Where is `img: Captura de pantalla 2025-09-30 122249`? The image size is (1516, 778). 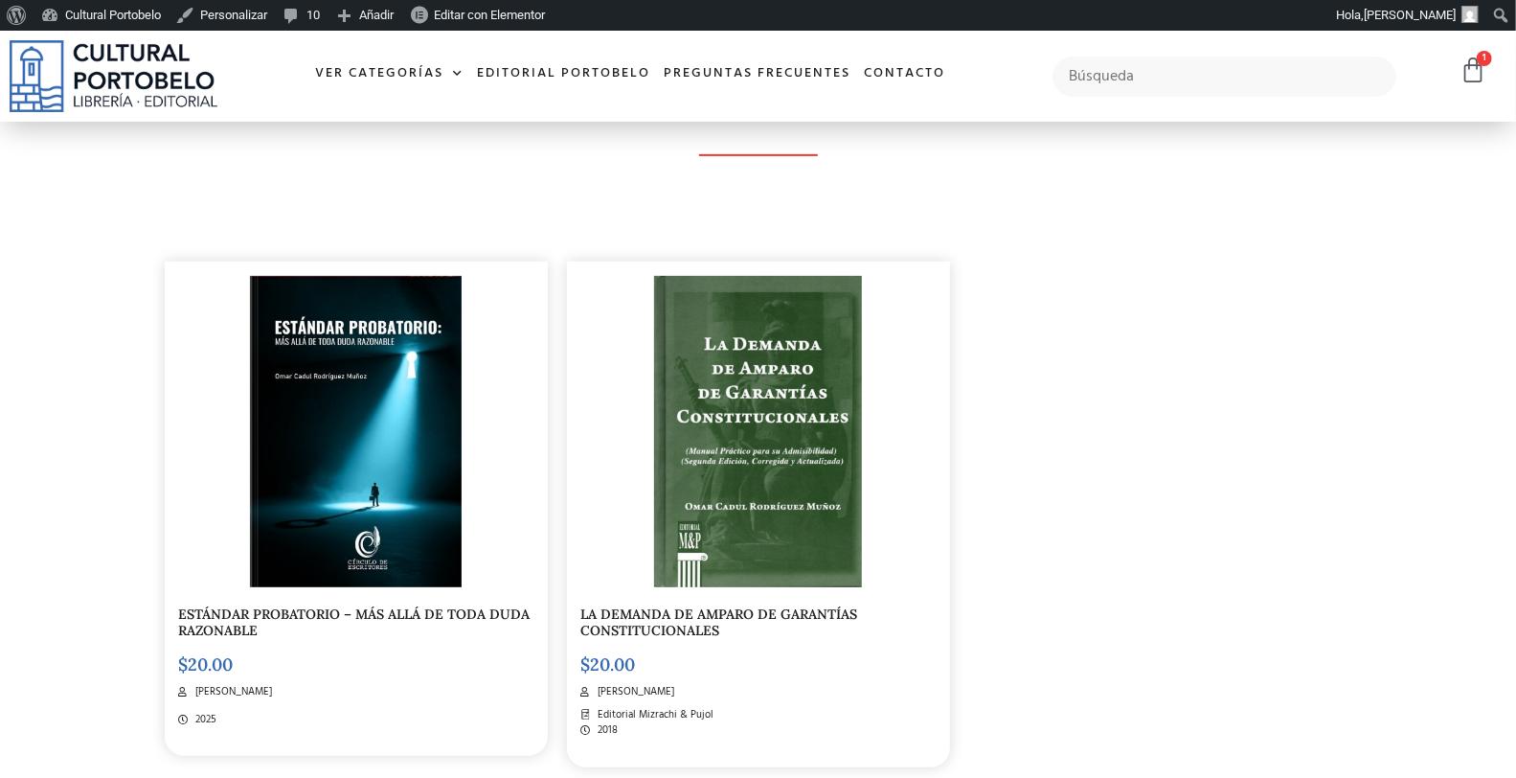 img: Captura de pantalla 2025-09-30 122249 is located at coordinates (355, 431).